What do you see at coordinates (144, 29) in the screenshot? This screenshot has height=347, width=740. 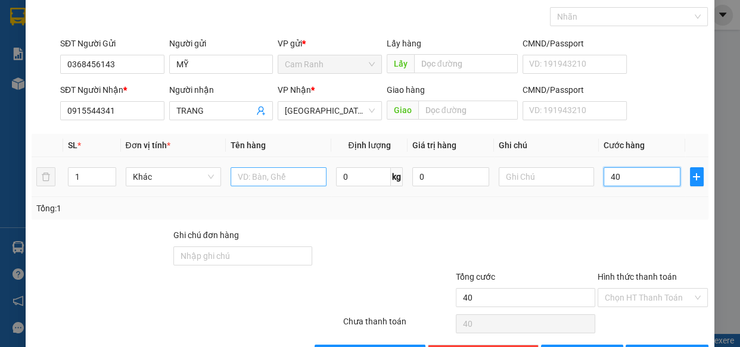 I see `img: logo.jpg` at bounding box center [144, 29].